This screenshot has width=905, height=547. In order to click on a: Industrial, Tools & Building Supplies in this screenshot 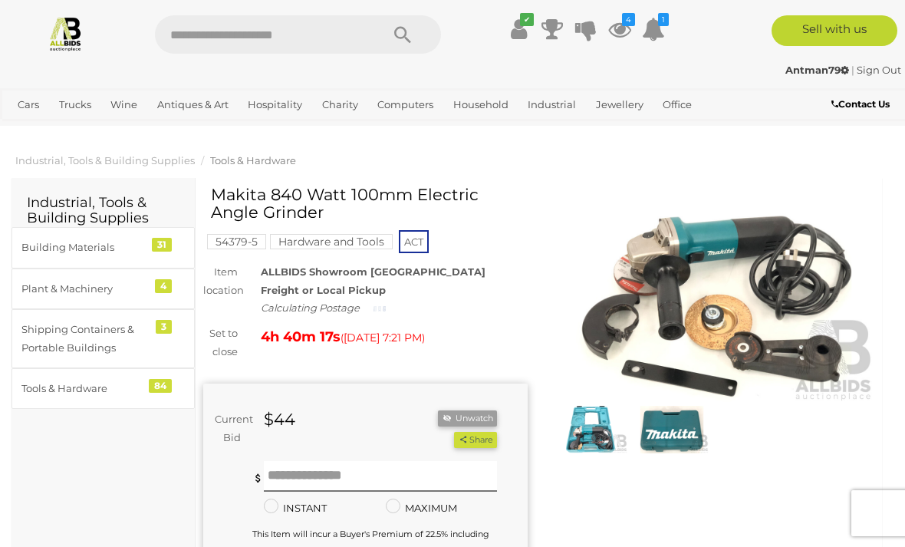, I will do `click(105, 160)`.